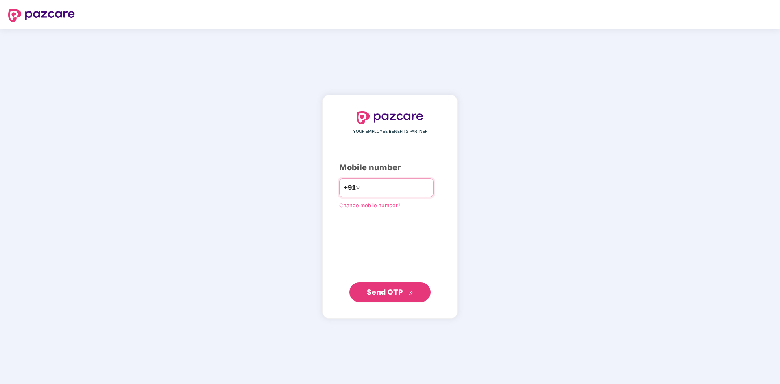 The width and height of the screenshot is (780, 384). I want to click on span: down, so click(358, 188).